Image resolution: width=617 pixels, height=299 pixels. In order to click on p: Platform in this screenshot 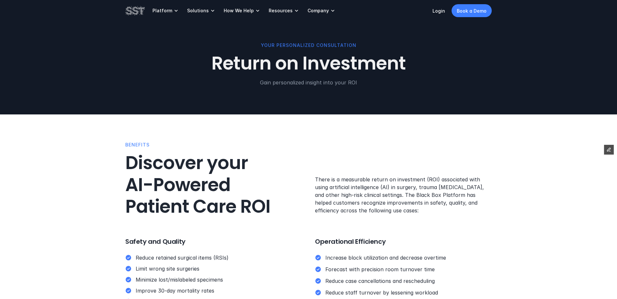, I will do `click(162, 11)`.